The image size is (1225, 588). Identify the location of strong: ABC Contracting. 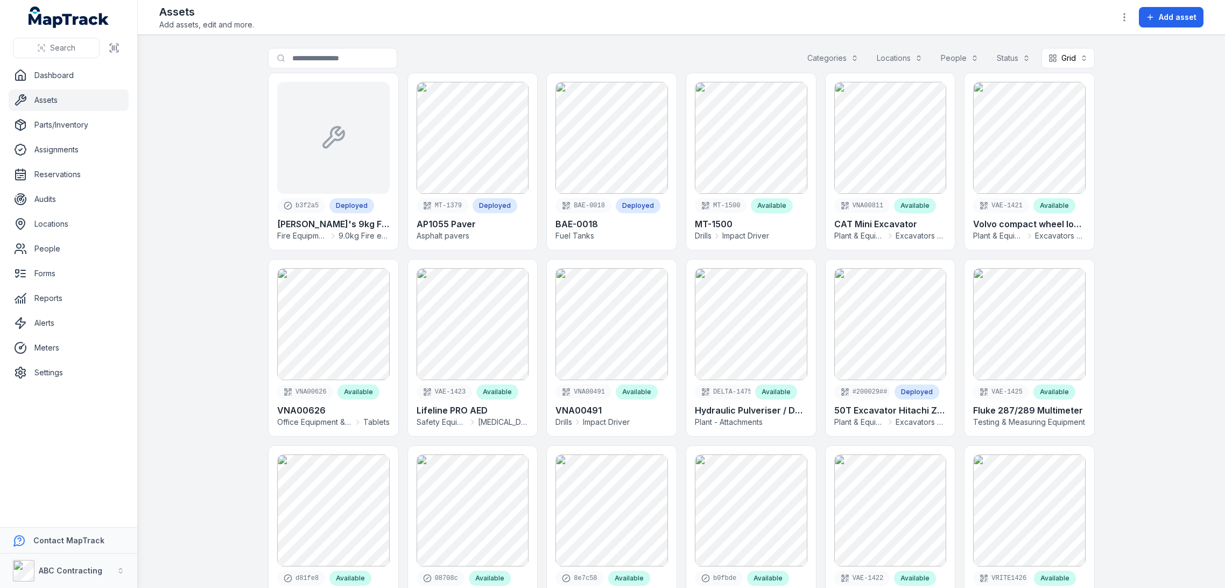
(71, 570).